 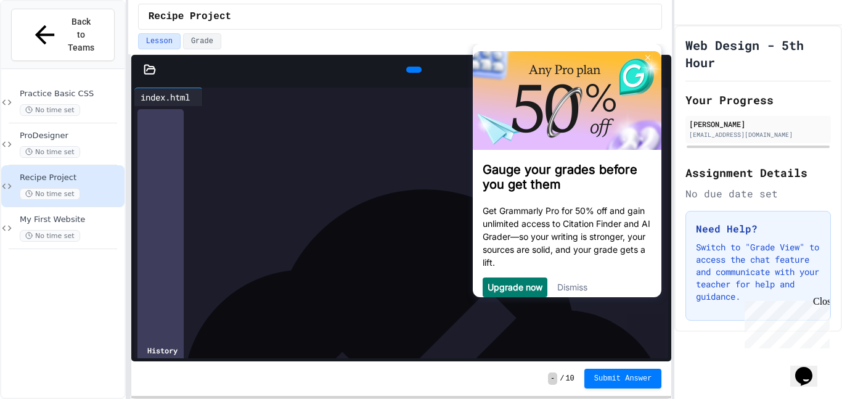 What do you see at coordinates (71, 136) in the screenshot?
I see `span: ProDesigner` at bounding box center [71, 136].